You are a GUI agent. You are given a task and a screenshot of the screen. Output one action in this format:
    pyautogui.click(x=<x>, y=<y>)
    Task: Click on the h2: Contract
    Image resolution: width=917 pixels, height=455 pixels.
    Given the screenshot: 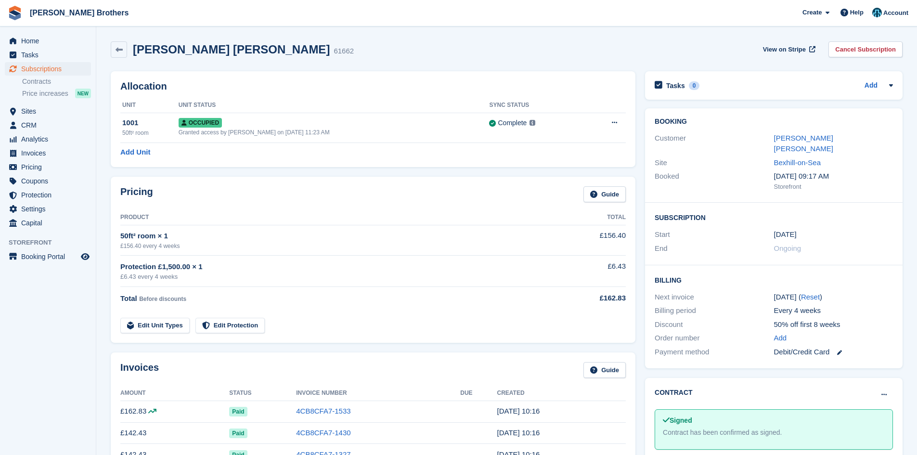 What is the action you would take?
    pyautogui.click(x=674, y=392)
    